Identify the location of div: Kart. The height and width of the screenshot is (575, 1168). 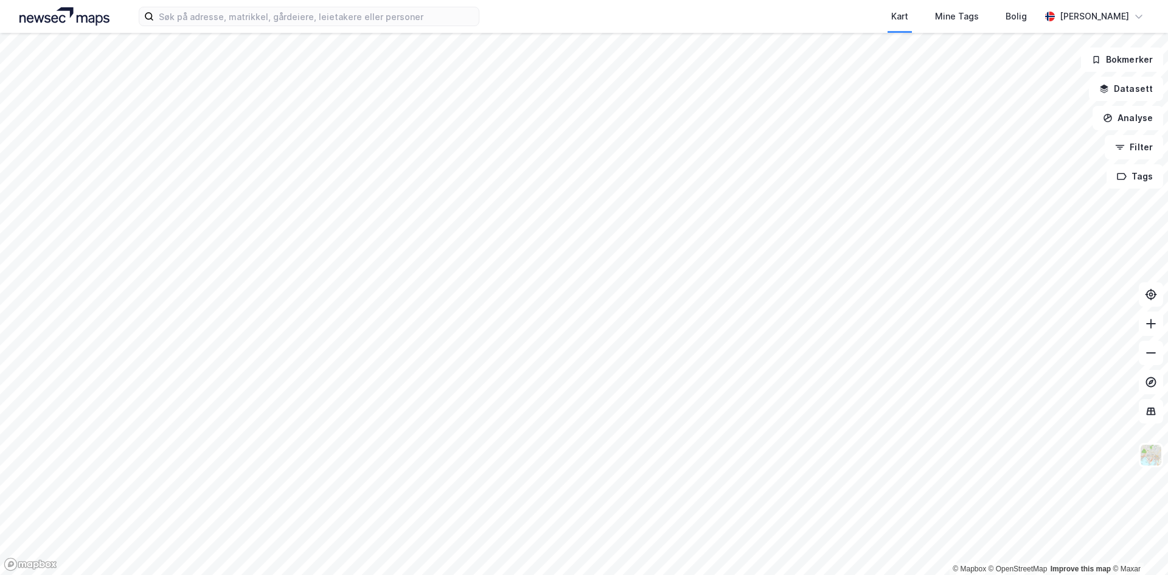
(900, 16).